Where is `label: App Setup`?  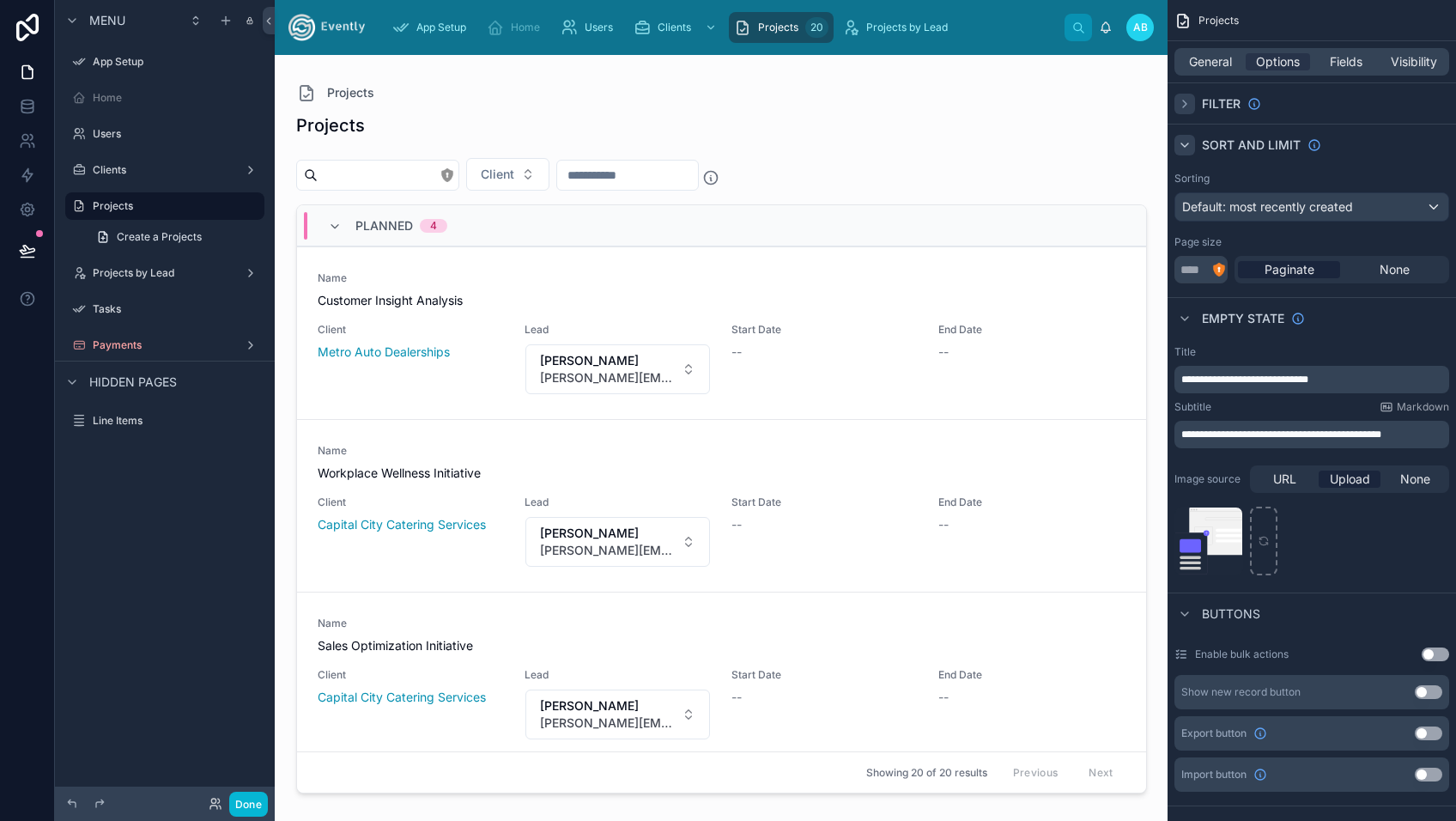
label: App Setup is located at coordinates (177, 62).